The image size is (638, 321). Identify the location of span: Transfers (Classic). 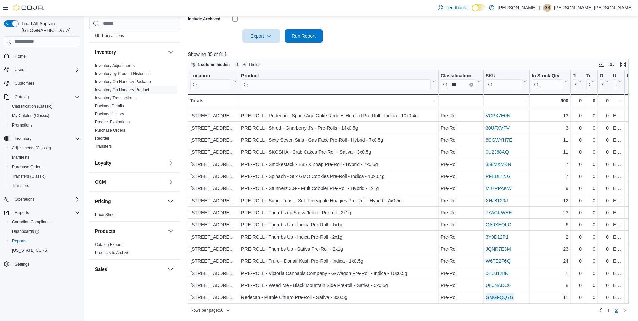
(29, 176).